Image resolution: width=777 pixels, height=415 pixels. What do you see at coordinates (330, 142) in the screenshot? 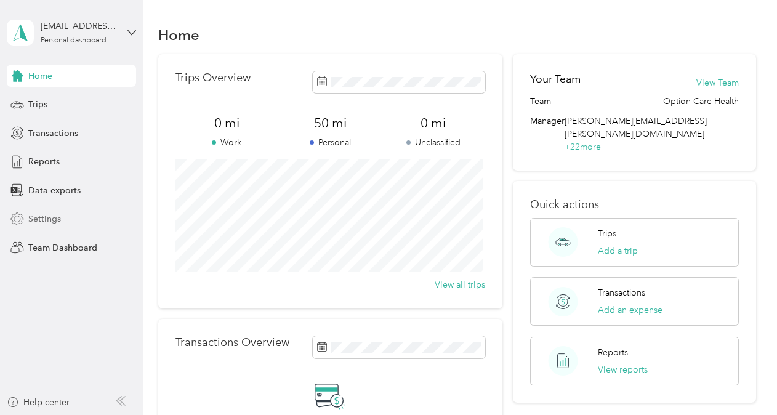
I see `p: Personal` at bounding box center [330, 142].